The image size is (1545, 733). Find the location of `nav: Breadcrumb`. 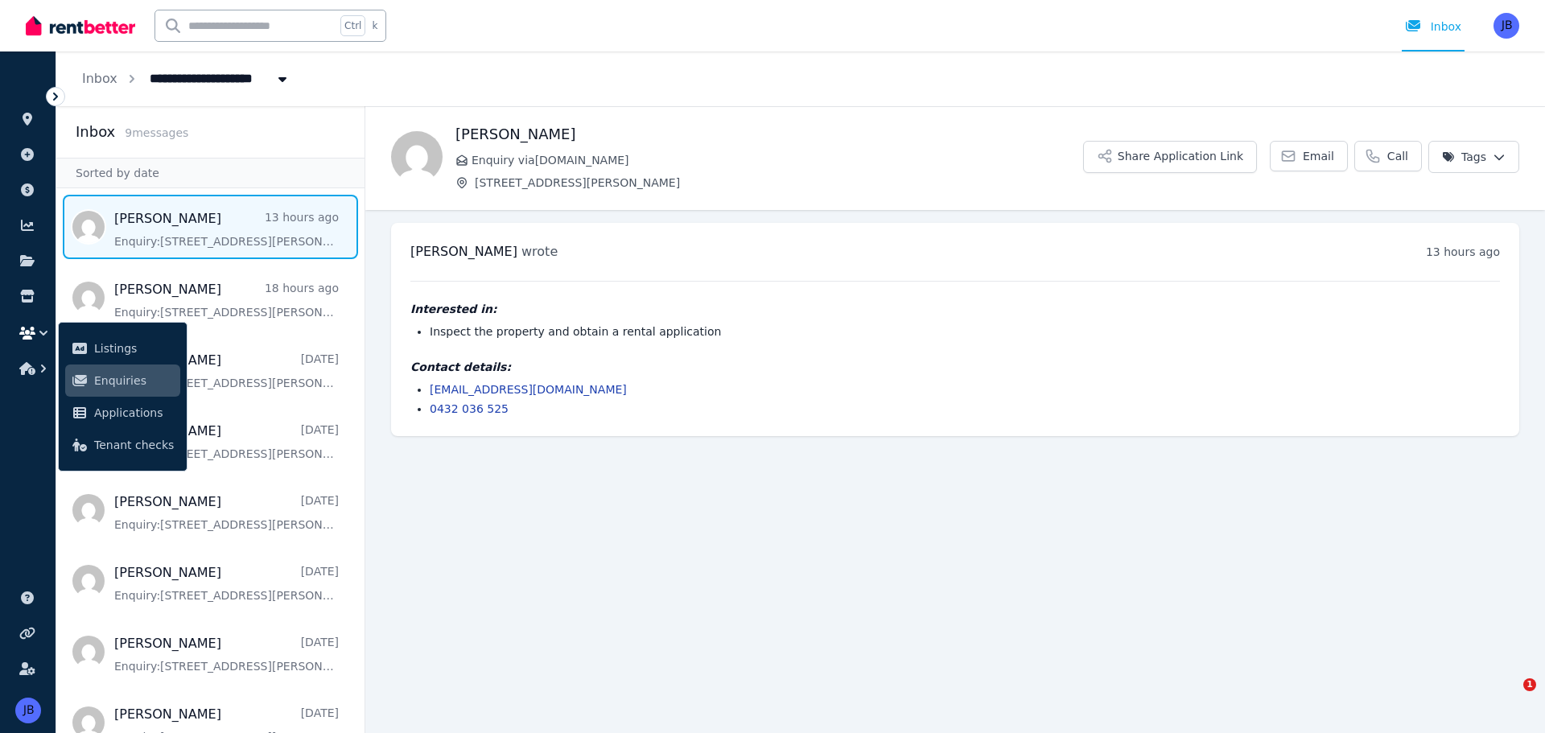

nav: Breadcrumb is located at coordinates (186, 79).